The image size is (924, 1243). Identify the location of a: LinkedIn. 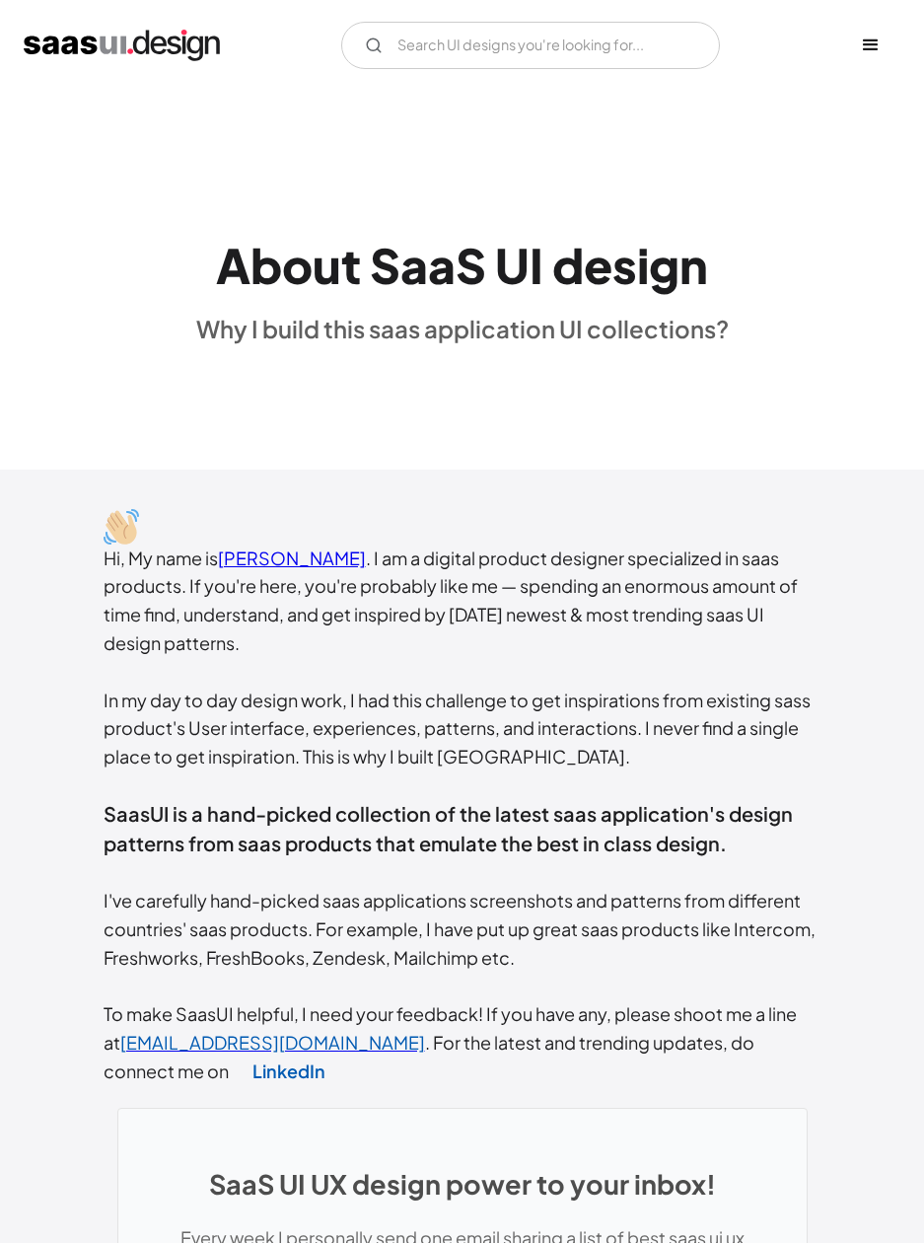
(289, 1070).